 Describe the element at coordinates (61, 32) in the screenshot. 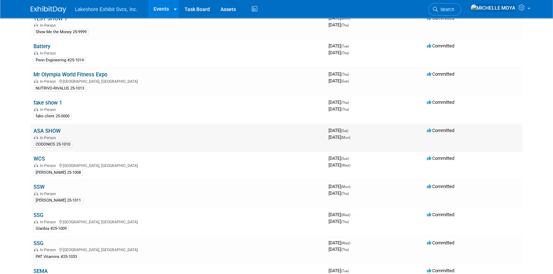

I see `div: Show Me the Money 25-9999` at that location.